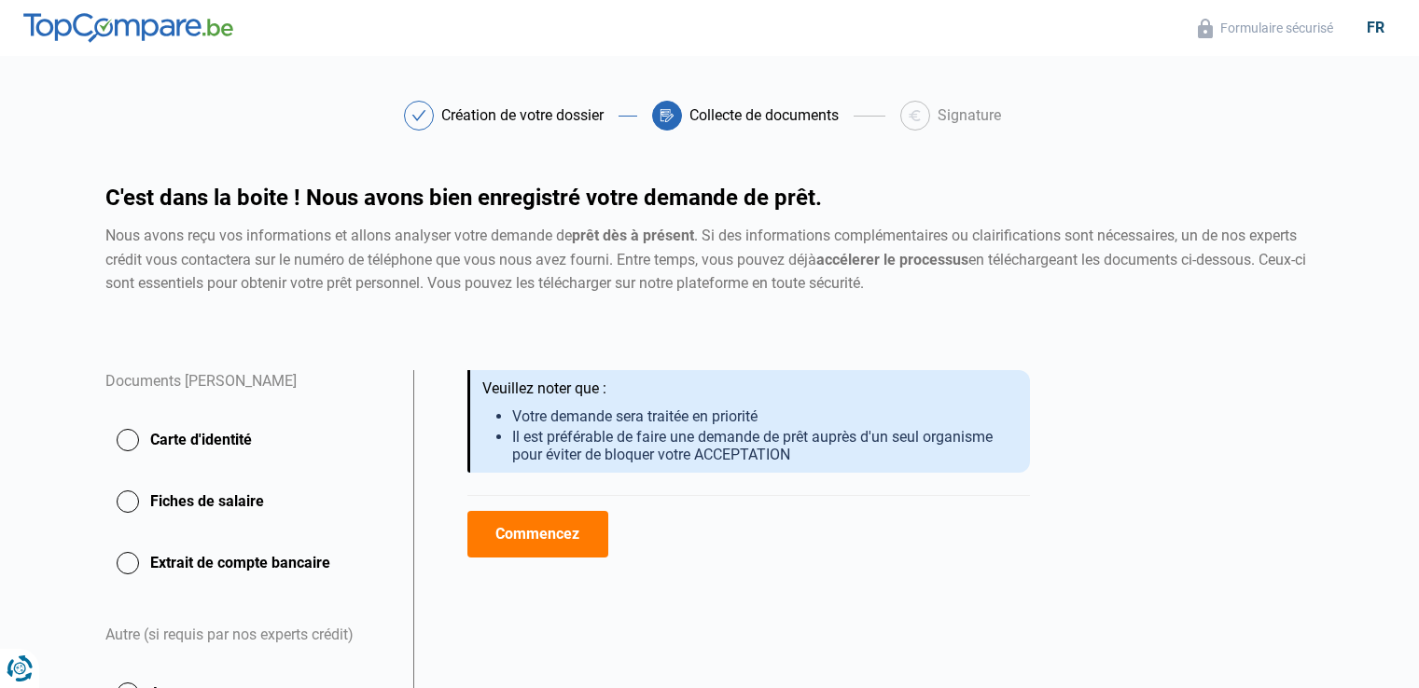 The height and width of the screenshot is (688, 1419). I want to click on div: Collecte de documents, so click(764, 116).